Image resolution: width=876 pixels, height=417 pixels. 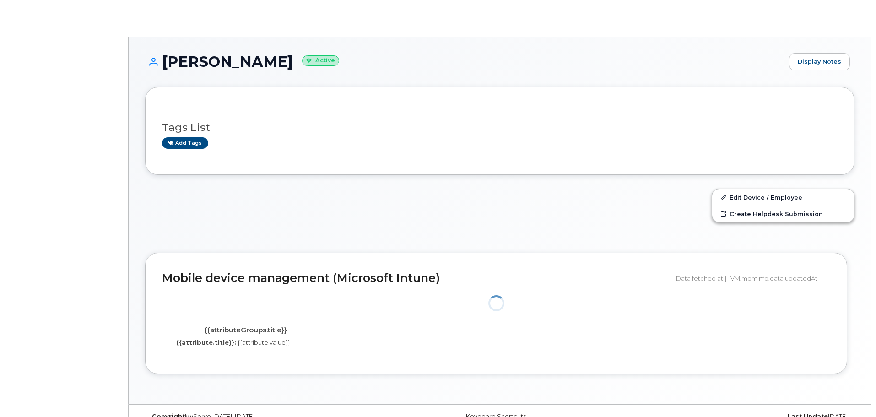 What do you see at coordinates (245, 330) in the screenshot?
I see `h4: {{attributeGroups.title}}` at bounding box center [245, 330].